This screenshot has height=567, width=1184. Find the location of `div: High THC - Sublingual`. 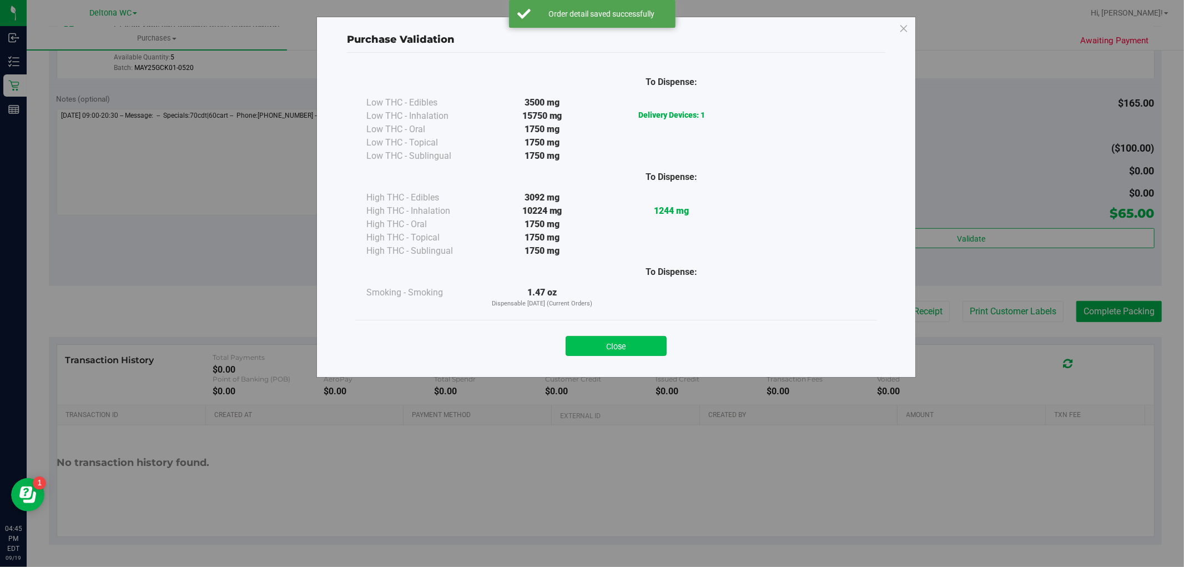

div: High THC - Sublingual is located at coordinates (422, 251).